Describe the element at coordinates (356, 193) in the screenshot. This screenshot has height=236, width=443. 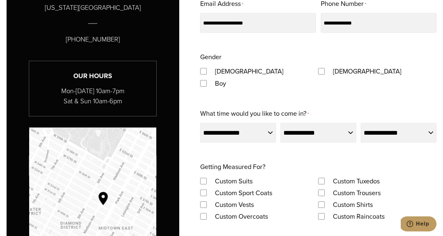
I see `label: Custom Trousers` at that location.